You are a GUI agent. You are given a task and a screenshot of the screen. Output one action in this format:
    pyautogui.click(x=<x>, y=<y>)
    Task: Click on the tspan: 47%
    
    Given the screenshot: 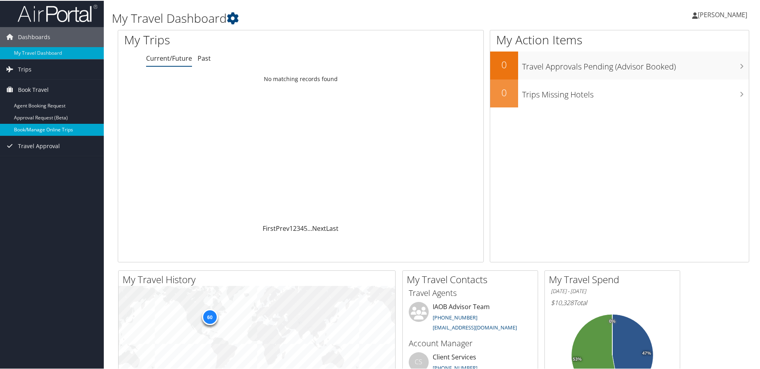 What is the action you would take?
    pyautogui.click(x=646, y=352)
    